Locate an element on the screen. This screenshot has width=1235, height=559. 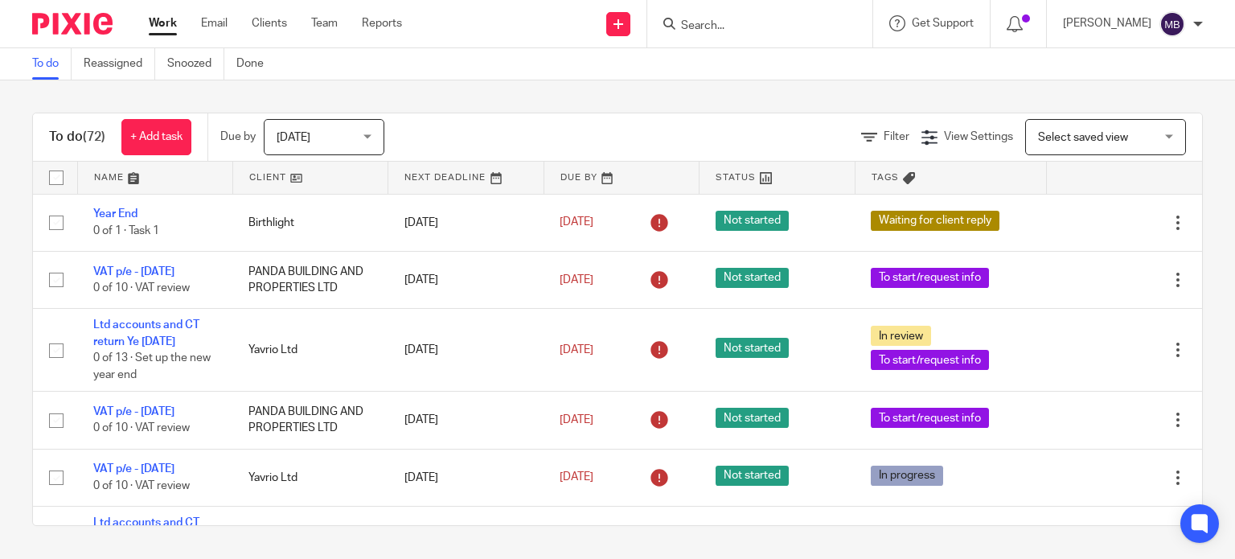
input: Search is located at coordinates (752, 27).